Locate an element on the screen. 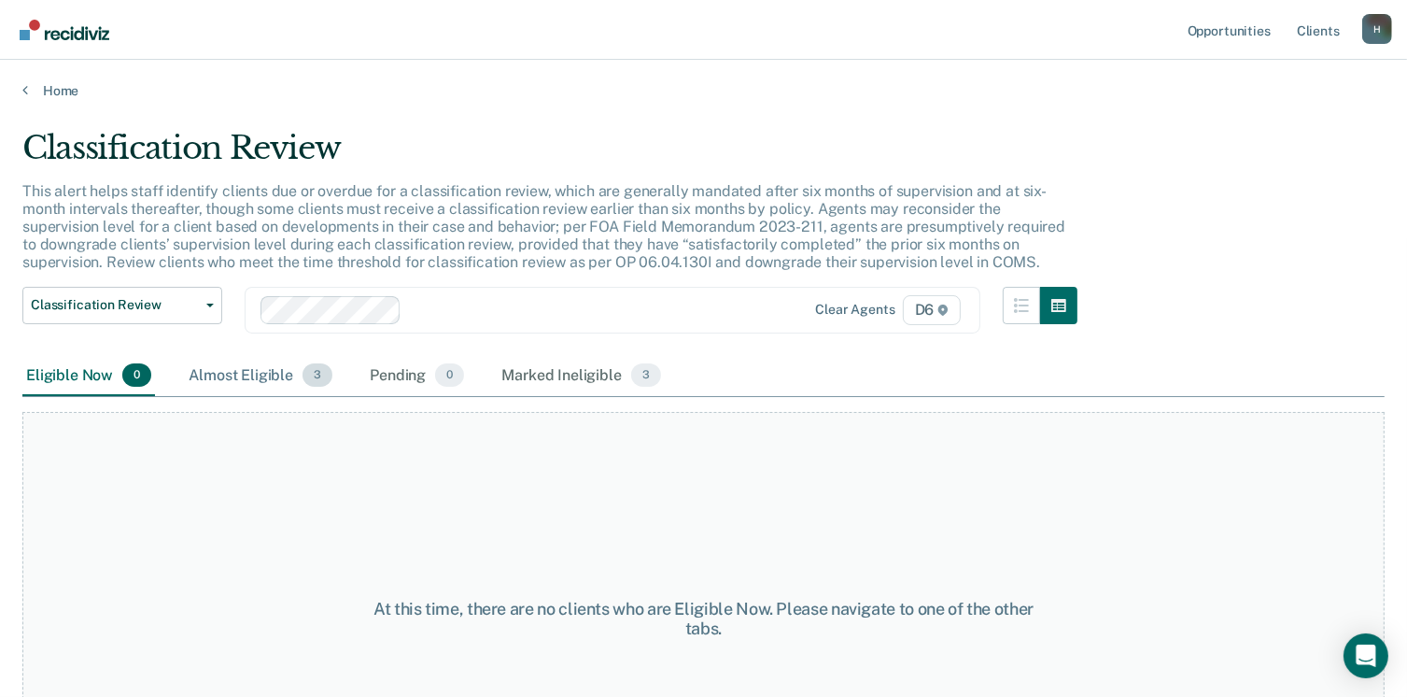 Image resolution: width=1407 pixels, height=697 pixels. div: H is located at coordinates (1377, 29).